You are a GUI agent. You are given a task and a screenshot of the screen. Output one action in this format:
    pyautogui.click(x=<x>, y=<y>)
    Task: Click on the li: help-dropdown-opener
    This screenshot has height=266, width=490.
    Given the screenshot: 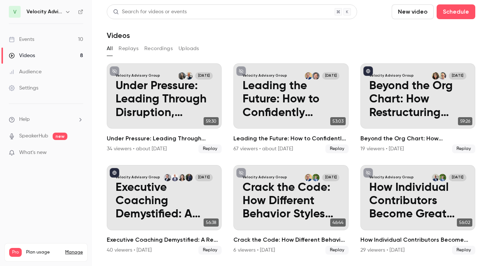 What is the action you would take?
    pyautogui.click(x=46, y=119)
    